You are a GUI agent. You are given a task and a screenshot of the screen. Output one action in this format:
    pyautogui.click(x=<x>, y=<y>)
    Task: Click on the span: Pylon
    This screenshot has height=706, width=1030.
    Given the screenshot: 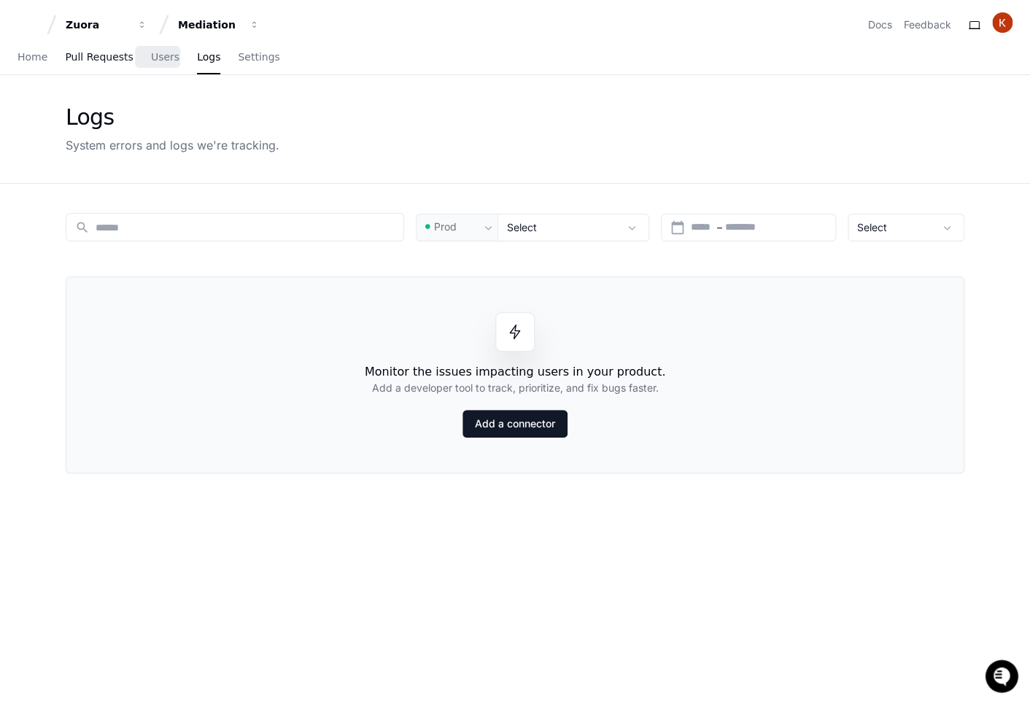 What is the action you would take?
    pyautogui.click(x=161, y=158)
    